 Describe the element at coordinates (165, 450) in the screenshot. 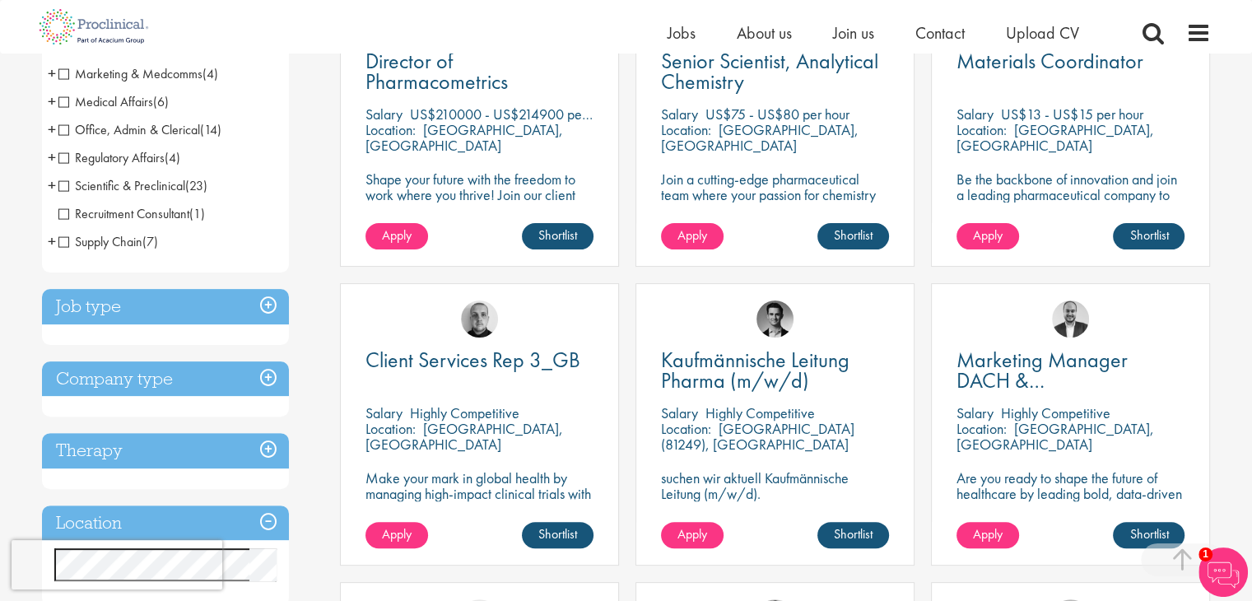

I see `div: Therapy` at that location.